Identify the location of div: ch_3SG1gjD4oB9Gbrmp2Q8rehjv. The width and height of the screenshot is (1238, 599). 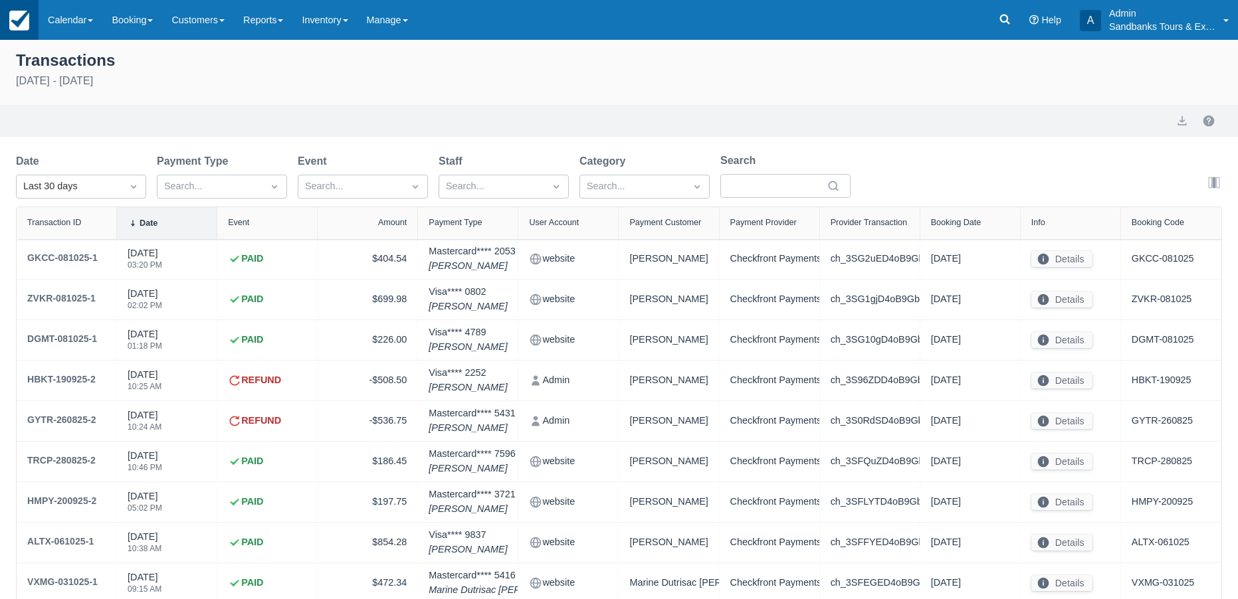
(870, 300).